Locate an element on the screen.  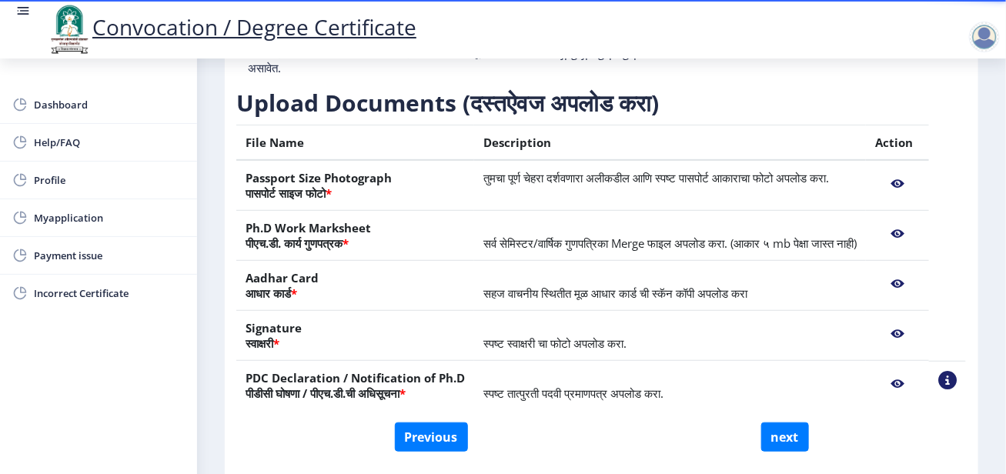
span: सहज वाचनीय स्थितीत मूळ आधार कार्ड ची स्कॅन कॉपी अपलोड करा is located at coordinates (615, 293).